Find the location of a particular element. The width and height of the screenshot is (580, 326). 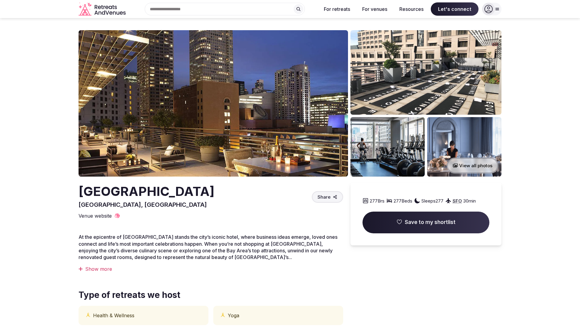

button: Resources is located at coordinates (411, 9).